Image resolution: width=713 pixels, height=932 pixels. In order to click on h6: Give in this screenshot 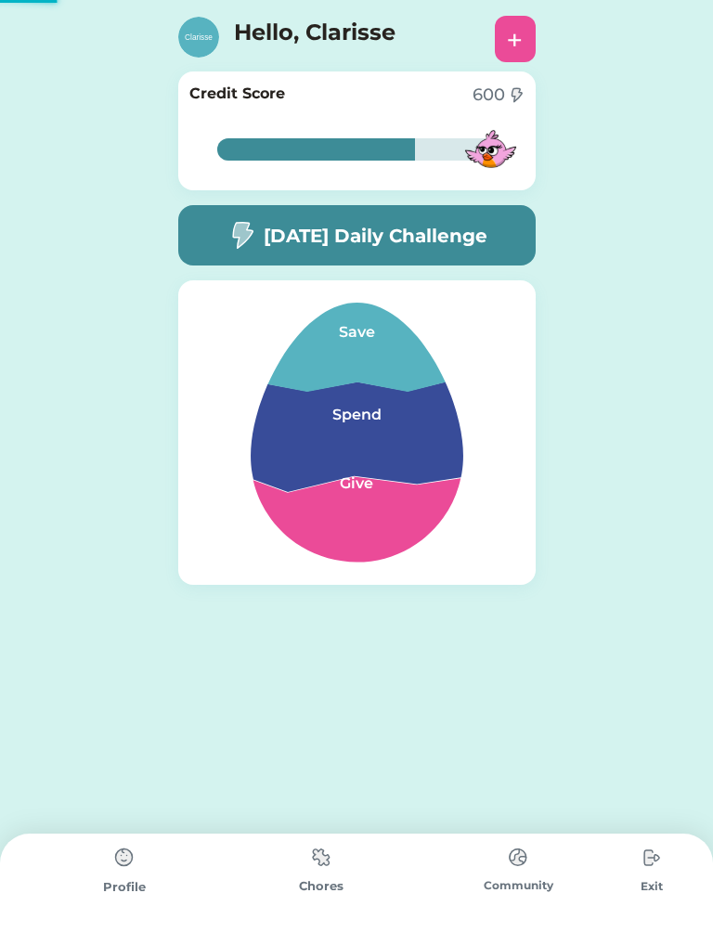, I will do `click(356, 484)`.